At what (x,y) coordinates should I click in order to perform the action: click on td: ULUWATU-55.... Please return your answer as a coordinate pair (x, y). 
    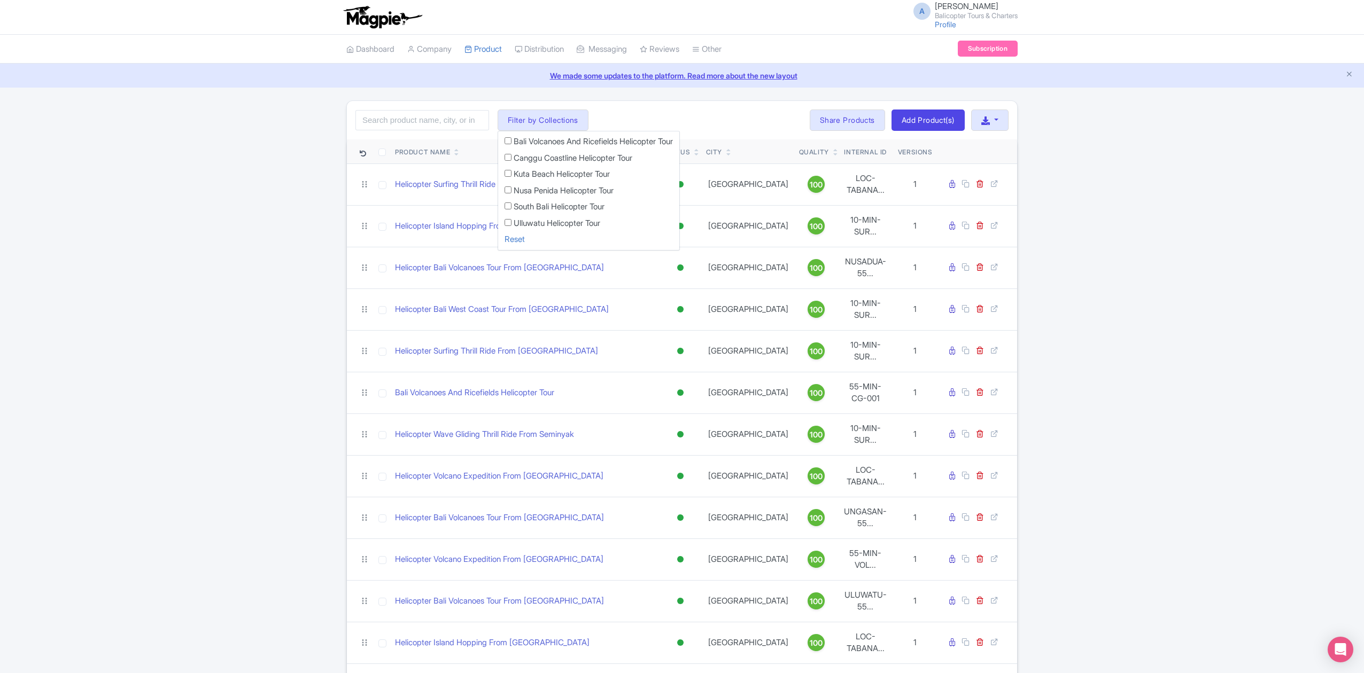
    Looking at the image, I should click on (865, 601).